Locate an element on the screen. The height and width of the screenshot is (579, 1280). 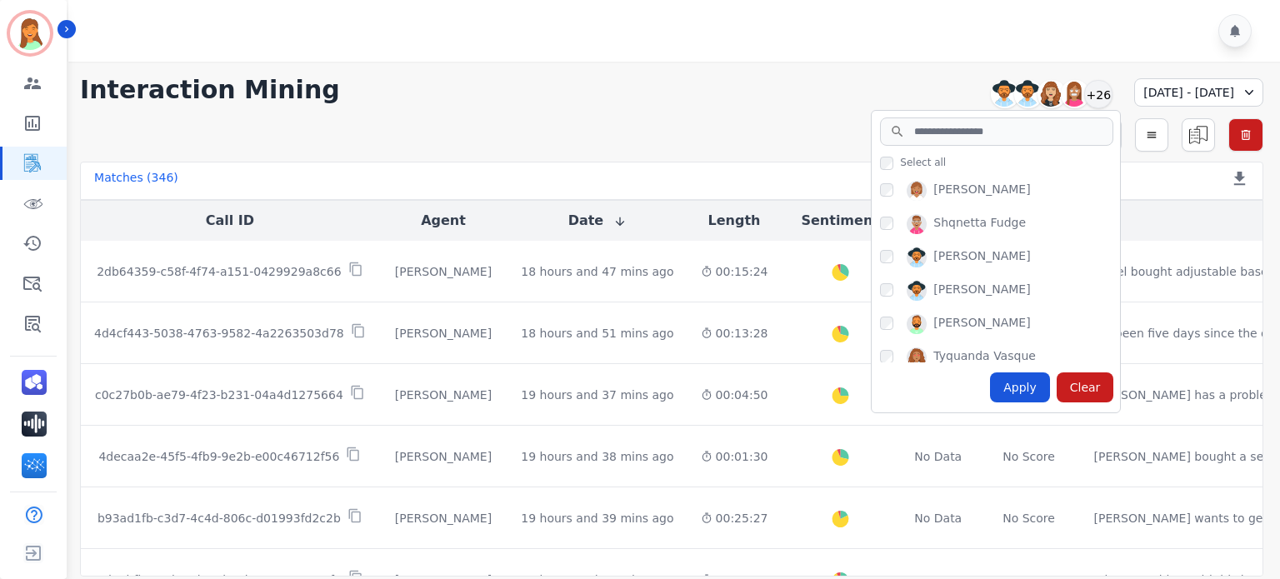
button: Date is located at coordinates (597, 221).